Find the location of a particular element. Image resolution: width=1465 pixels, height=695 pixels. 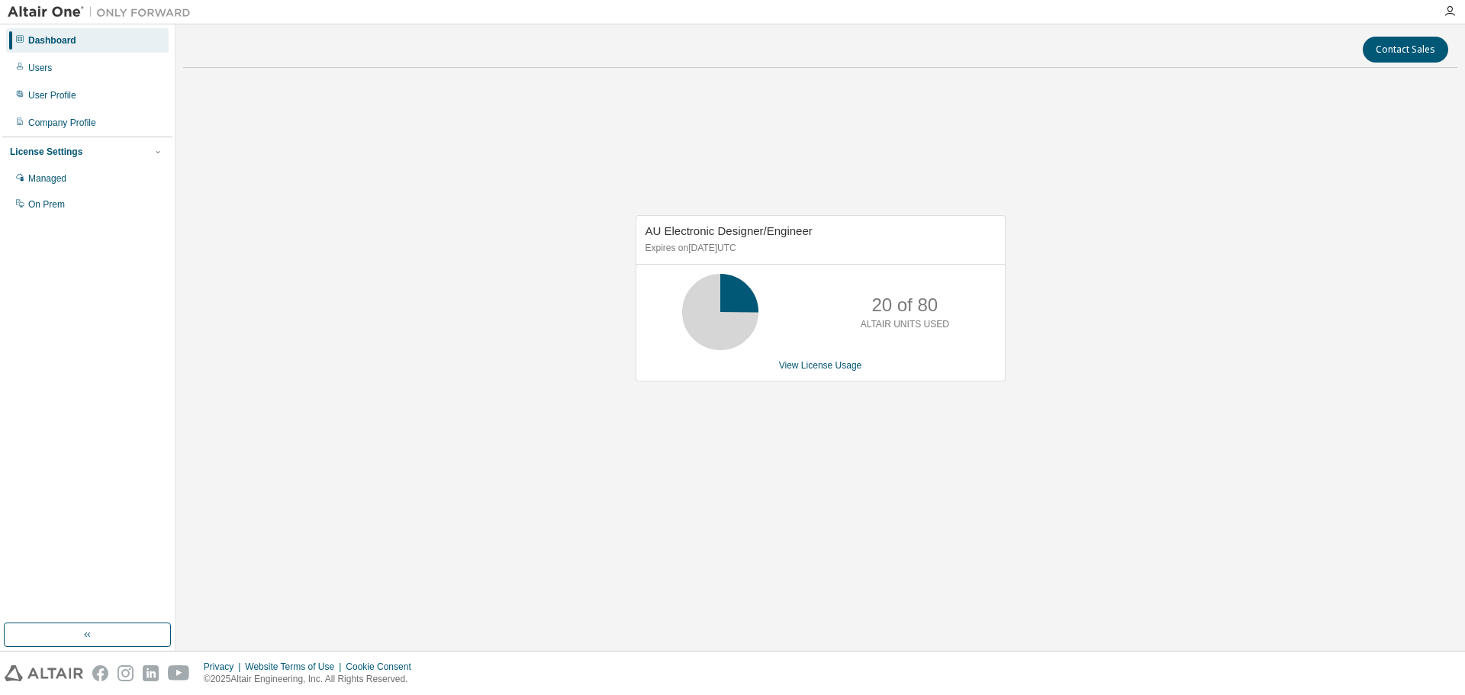

div: Company Profile is located at coordinates (62, 123).